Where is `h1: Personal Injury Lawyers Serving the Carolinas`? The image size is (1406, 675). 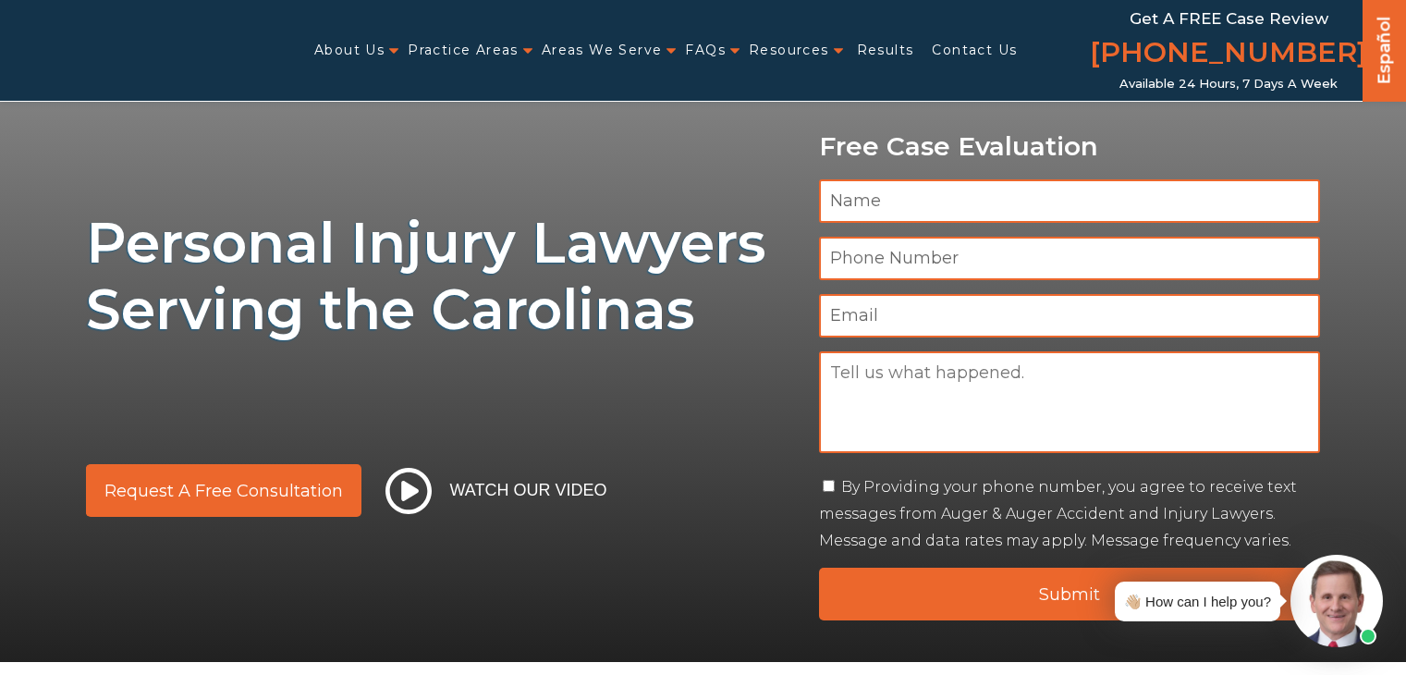 h1: Personal Injury Lawyers Serving the Carolinas is located at coordinates (441, 276).